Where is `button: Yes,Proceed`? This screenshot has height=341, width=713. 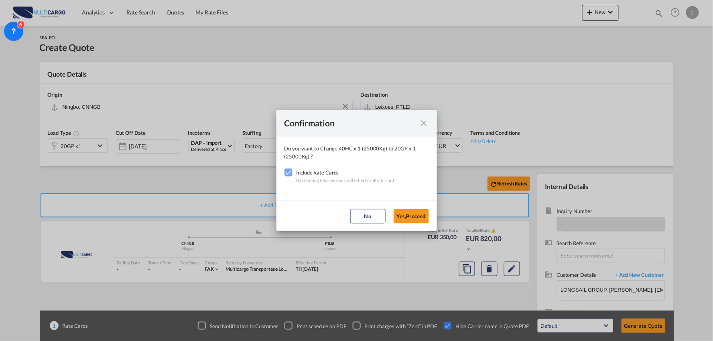
button: Yes,Proceed is located at coordinates (411, 216).